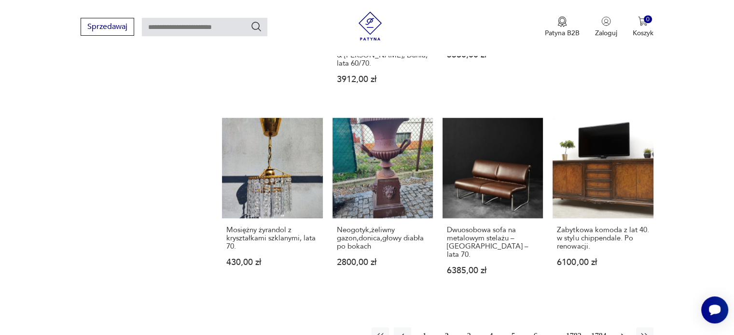 This screenshot has height=335, width=734. Describe the element at coordinates (603, 238) in the screenshot. I see `h3: Zabytkowa komoda z lat 40. w stylu chippendale. Po renowacji.` at that location.